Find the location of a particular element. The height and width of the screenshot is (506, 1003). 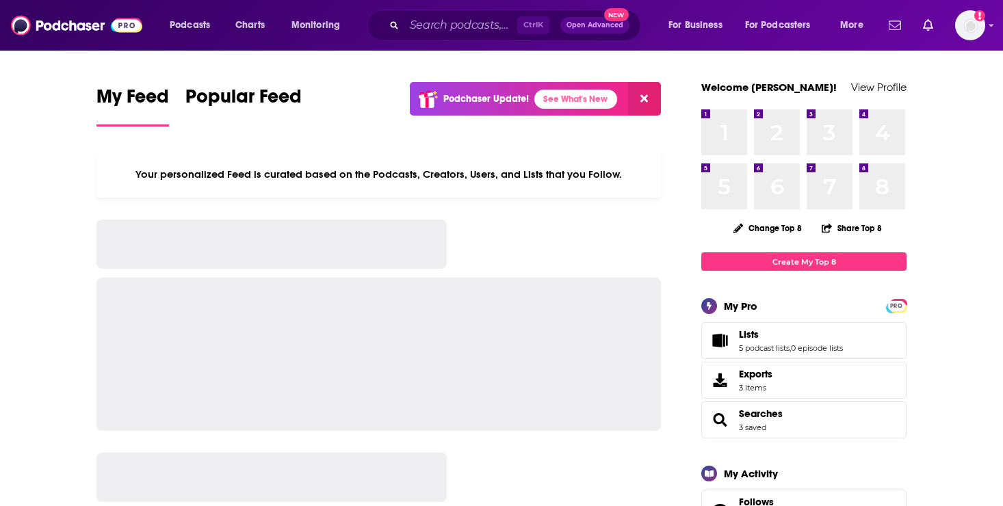

img: Podchaser - Follow, Share and Rate Podcasts is located at coordinates (77, 25).